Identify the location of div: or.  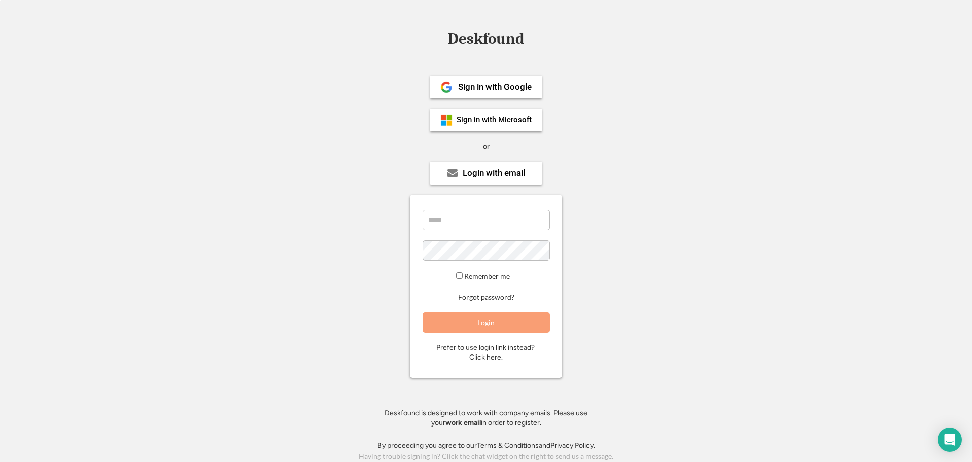
(486, 147).